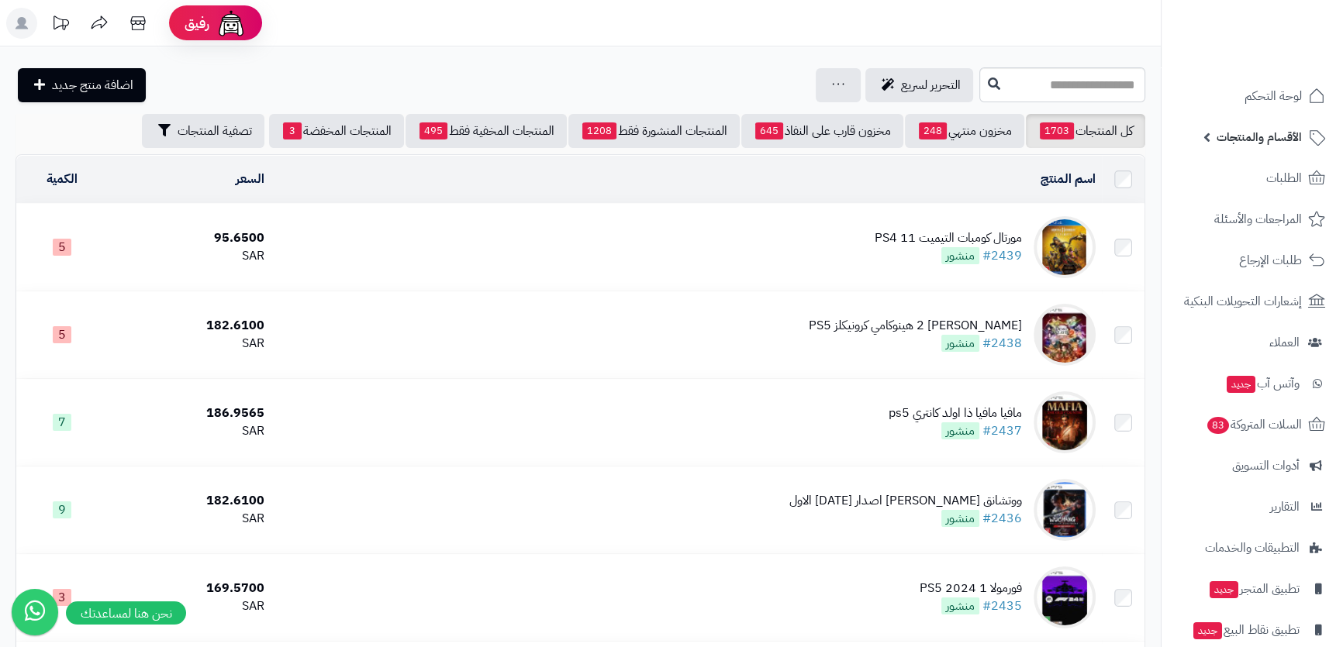  I want to click on a: #2436, so click(1002, 519).